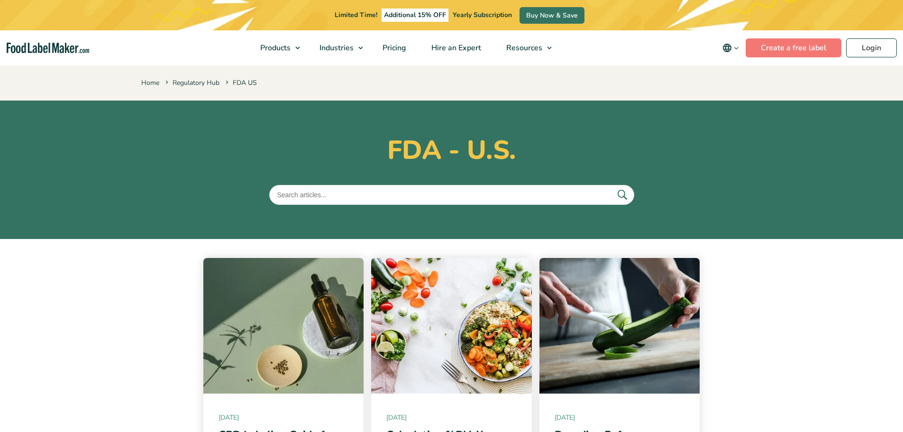  I want to click on h1: FDA - U.S., so click(452, 150).